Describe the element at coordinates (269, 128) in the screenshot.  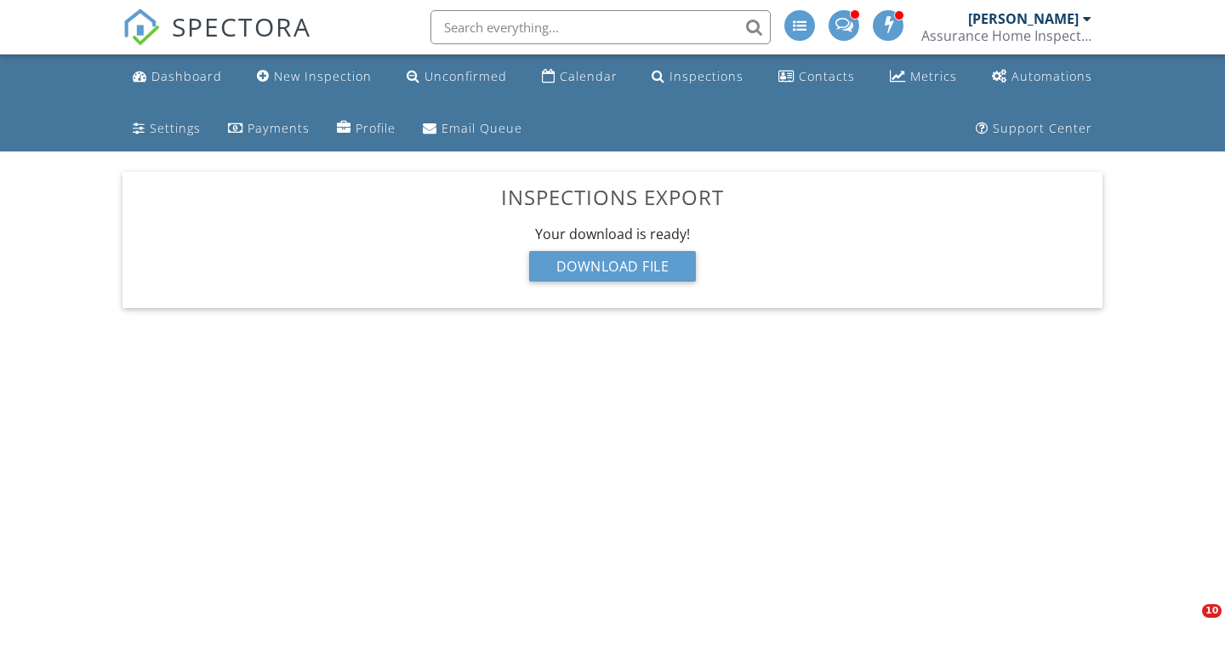
I see `a: Payments` at that location.